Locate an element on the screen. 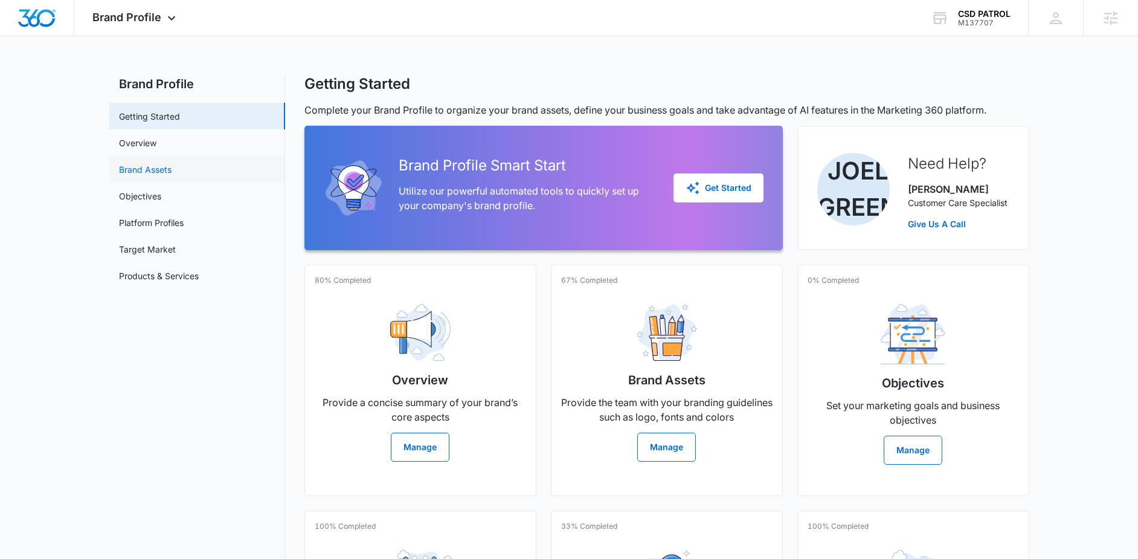  a: 80% CompletedOverviewProvide a concise summary of your brand’s core aspectsManage is located at coordinates (421, 380).